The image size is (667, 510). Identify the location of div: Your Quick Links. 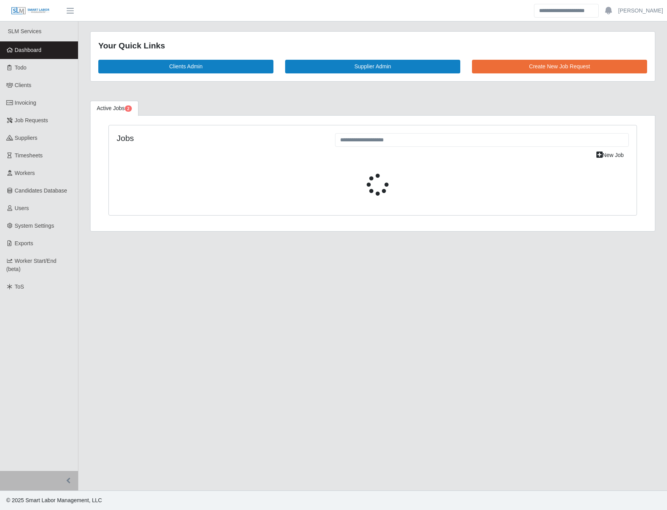
(373, 46).